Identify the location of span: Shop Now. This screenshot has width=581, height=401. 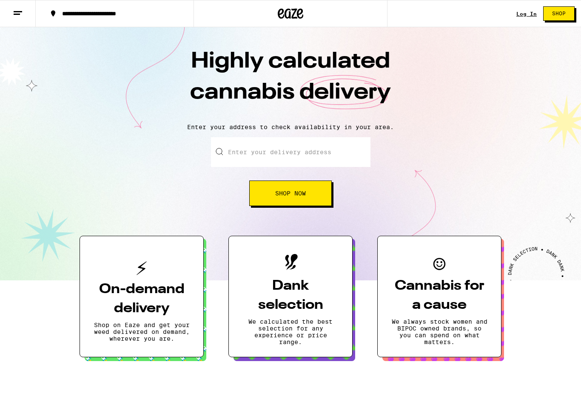
(290, 193).